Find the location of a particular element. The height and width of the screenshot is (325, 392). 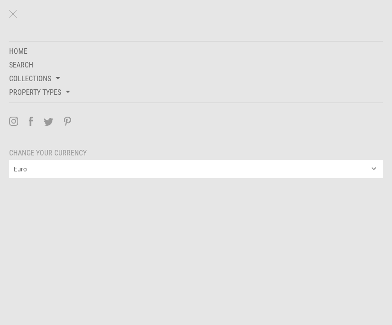

span: Property types is located at coordinates (194, 93).